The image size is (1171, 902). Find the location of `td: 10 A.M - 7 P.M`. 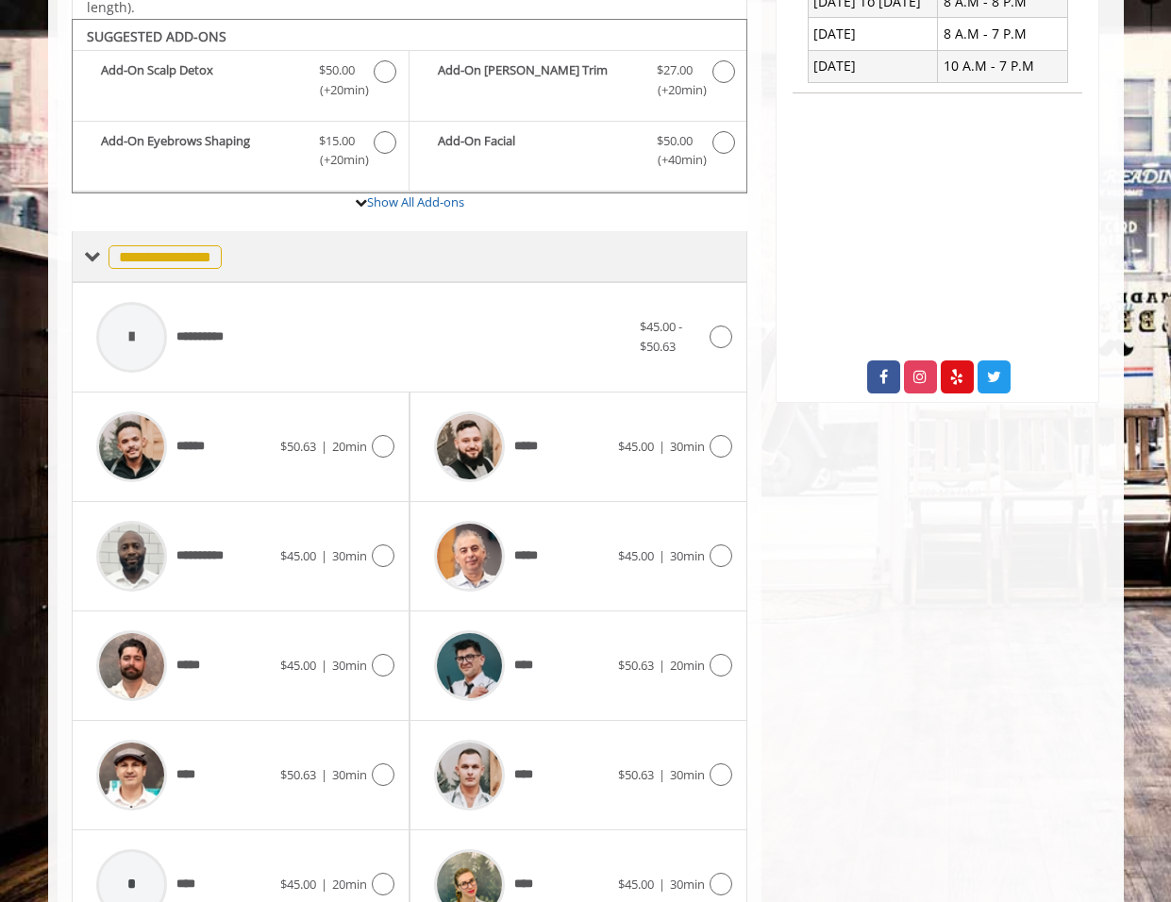

td: 10 A.M - 7 P.M is located at coordinates (1003, 66).